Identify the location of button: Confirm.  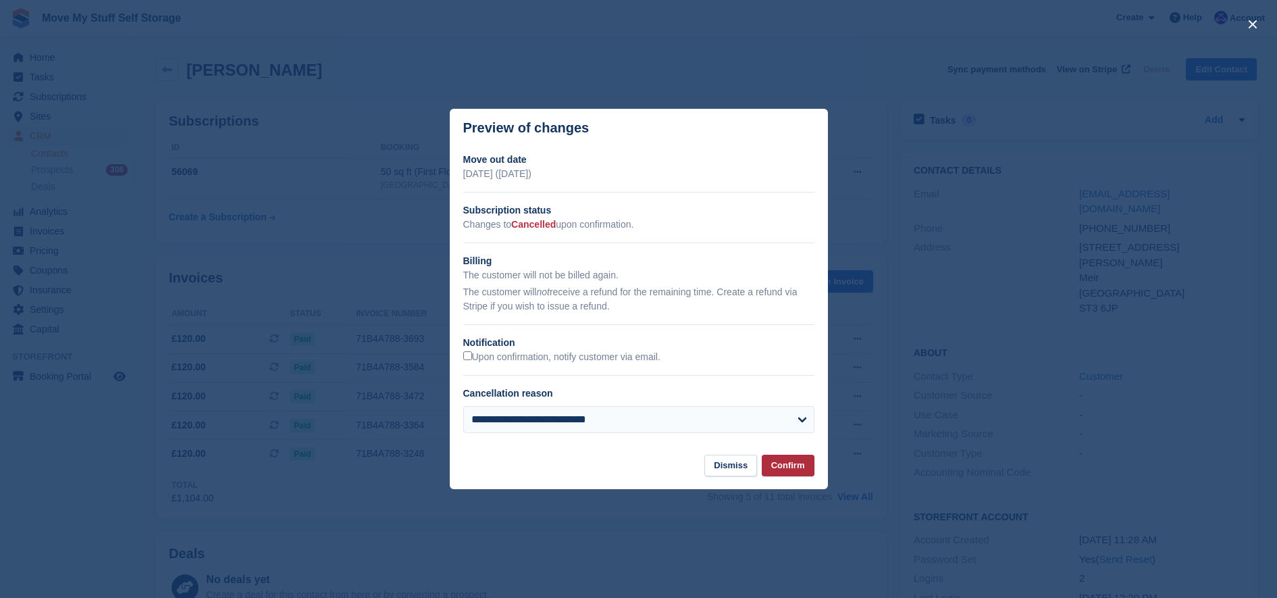
(788, 465).